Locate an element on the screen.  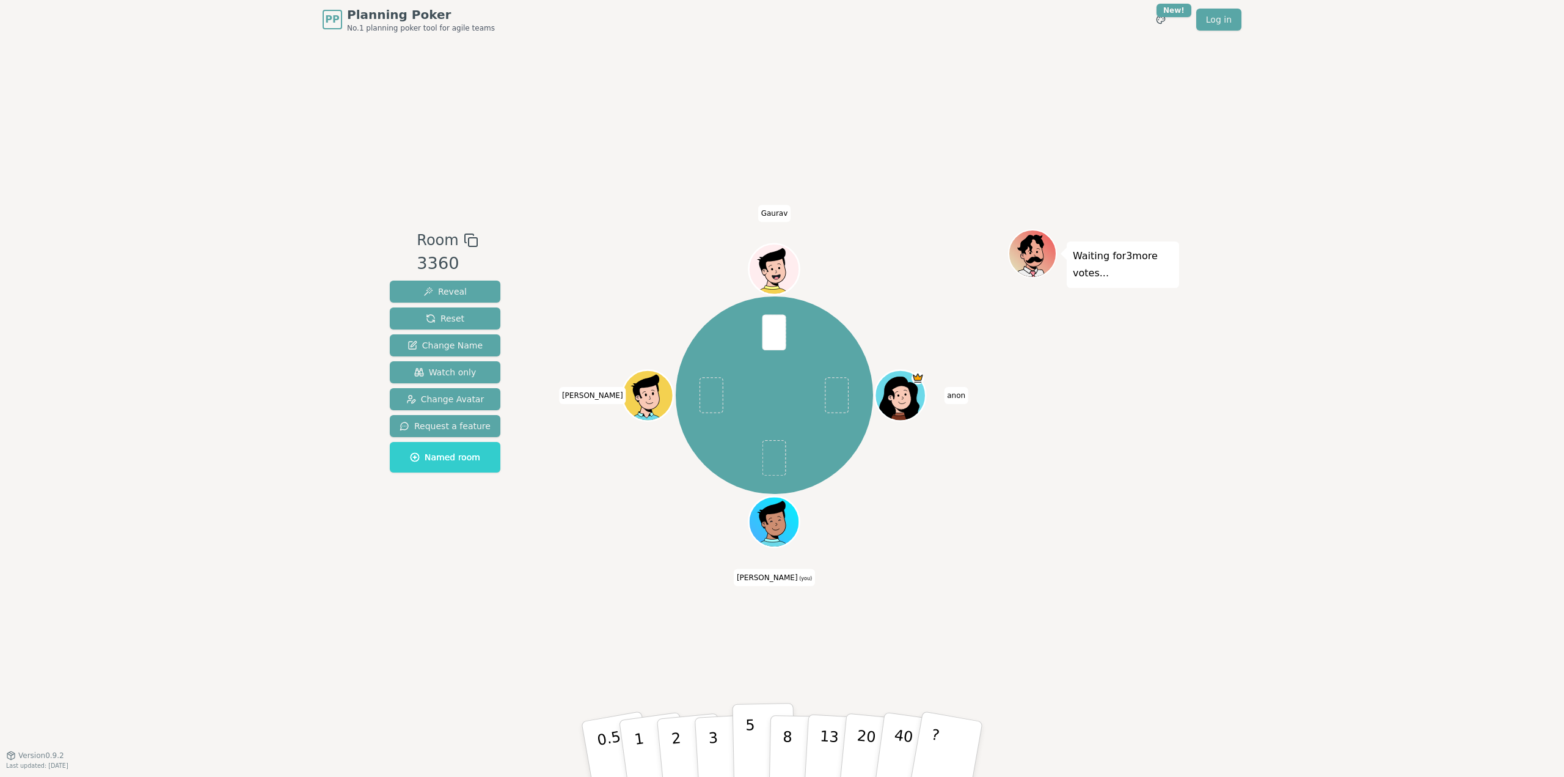
a: PPPlanning PokerNo.1 planning poker tool for agile teams is located at coordinates (409, 20).